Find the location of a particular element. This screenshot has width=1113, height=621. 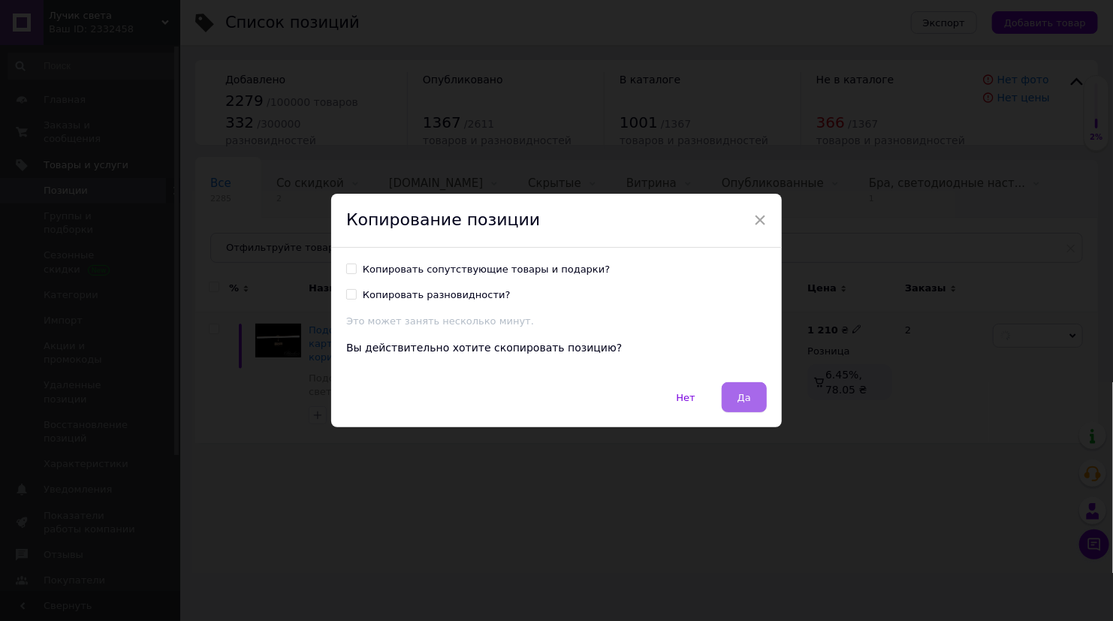

div: Вы действительно хотите скопировать позицию? is located at coordinates (557, 348).